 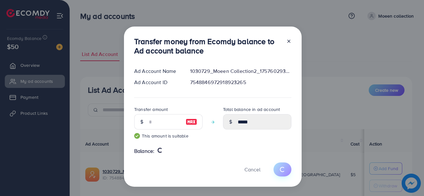 What do you see at coordinates (252, 169) in the screenshot?
I see `span: Cancel` at bounding box center [252, 169].